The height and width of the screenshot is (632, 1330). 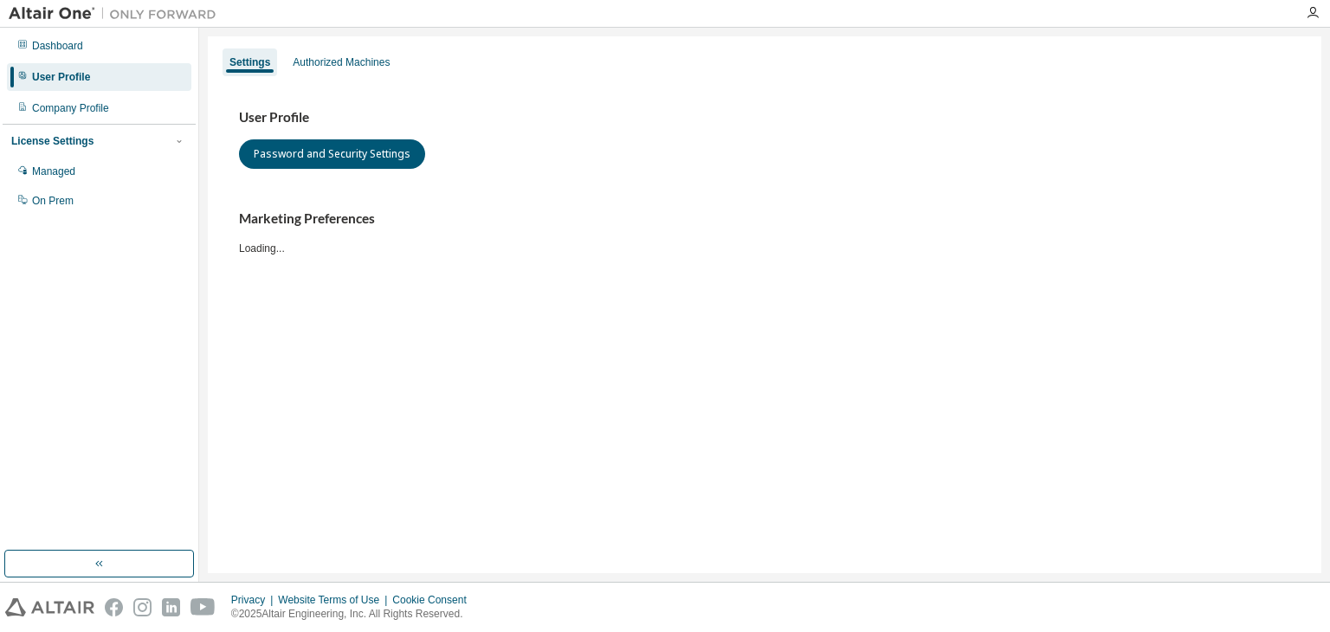 What do you see at coordinates (255, 600) in the screenshot?
I see `div: Privacy` at bounding box center [255, 600].